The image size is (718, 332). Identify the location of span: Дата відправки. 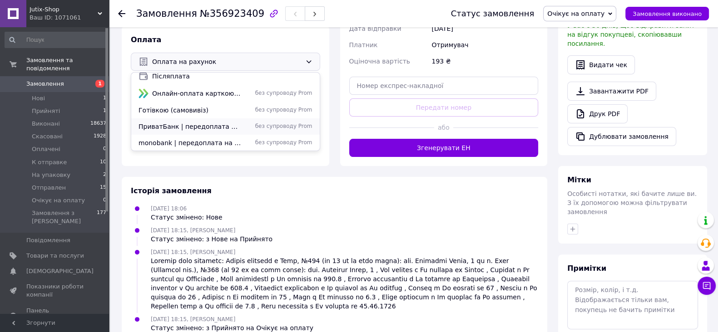
(375, 29).